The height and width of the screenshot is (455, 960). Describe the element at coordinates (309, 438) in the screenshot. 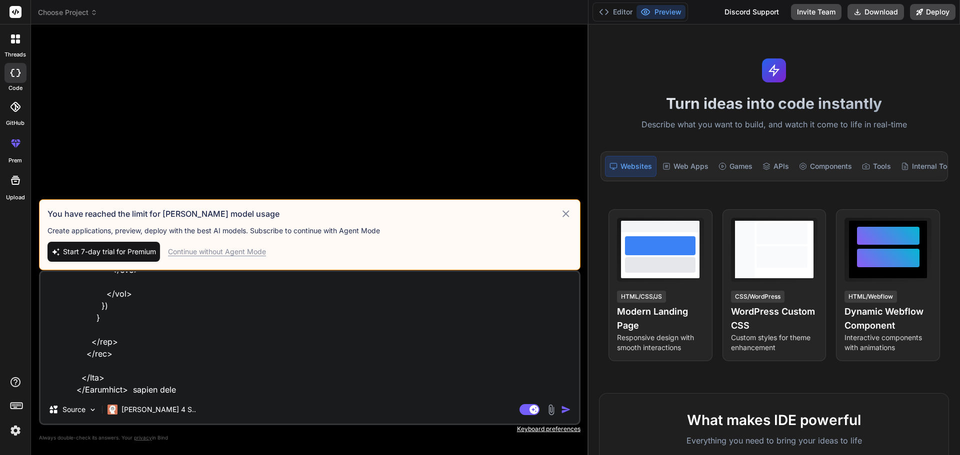

I see `p: Always double-check its answers. Your in Bind` at that location.